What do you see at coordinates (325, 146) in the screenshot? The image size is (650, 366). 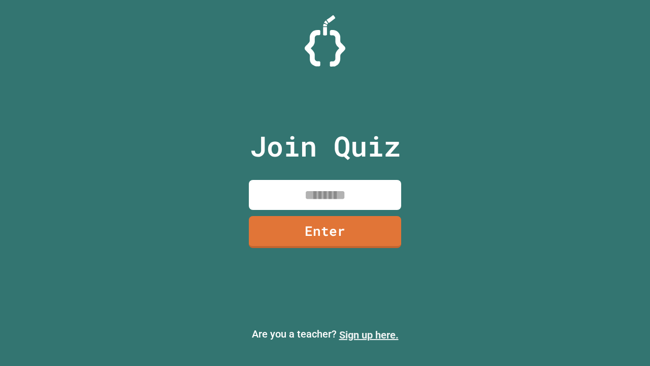 I see `p: Join Quiz` at bounding box center [325, 146].